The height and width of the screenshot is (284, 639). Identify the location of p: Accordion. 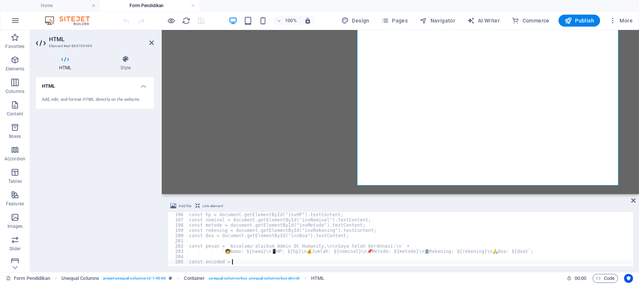
(15, 159).